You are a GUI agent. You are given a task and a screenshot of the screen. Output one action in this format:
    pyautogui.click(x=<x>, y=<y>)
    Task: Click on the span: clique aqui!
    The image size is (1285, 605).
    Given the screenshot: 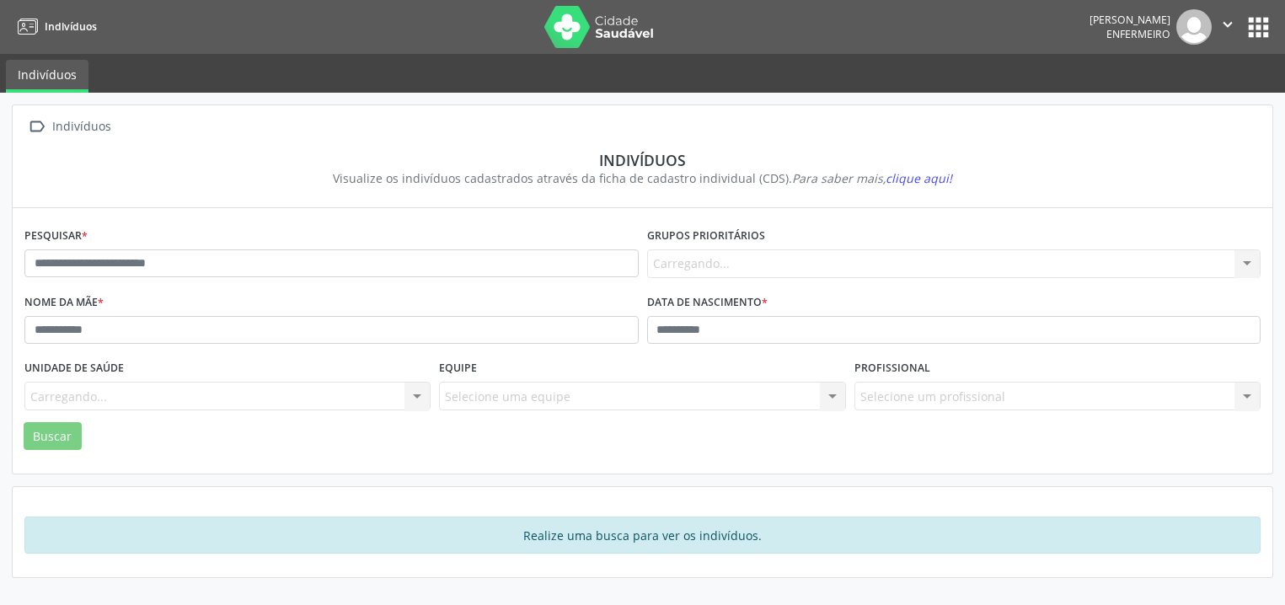 What is the action you would take?
    pyautogui.click(x=918, y=178)
    